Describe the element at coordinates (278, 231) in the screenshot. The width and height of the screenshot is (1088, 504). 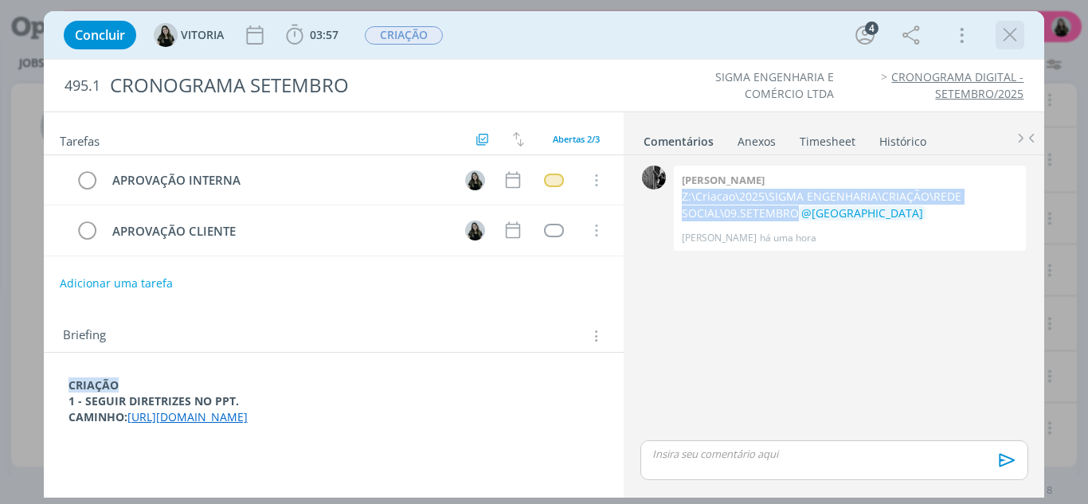
I see `div: APROVAÇÃO CLIENTE` at that location.